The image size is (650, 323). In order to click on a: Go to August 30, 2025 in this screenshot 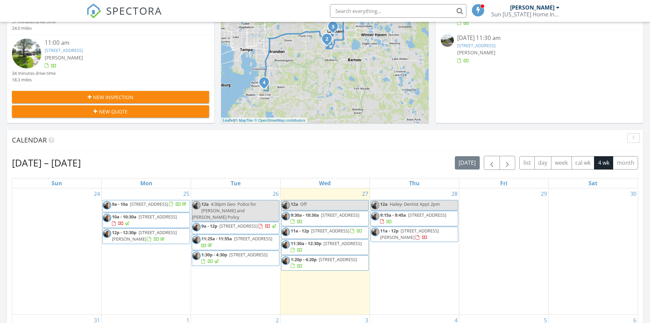, I will do `click(634, 194)`.